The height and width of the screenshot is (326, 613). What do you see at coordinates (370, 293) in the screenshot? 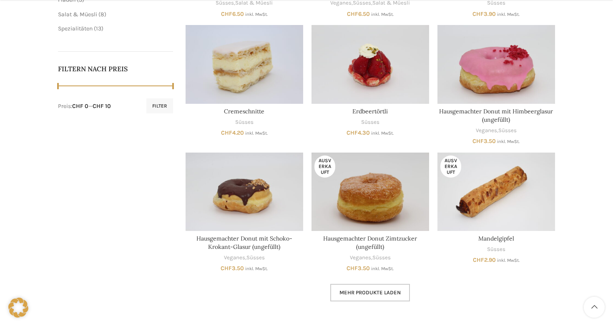
I see `a: Mehr Produkte laden` at bounding box center [370, 293].